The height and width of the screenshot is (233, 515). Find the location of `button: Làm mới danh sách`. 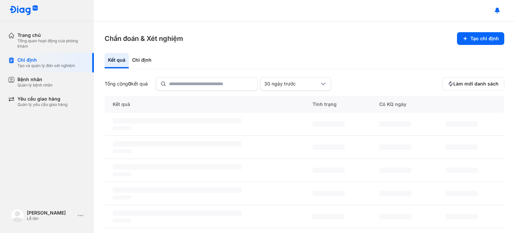

button: Làm mới danh sách is located at coordinates (473, 84).